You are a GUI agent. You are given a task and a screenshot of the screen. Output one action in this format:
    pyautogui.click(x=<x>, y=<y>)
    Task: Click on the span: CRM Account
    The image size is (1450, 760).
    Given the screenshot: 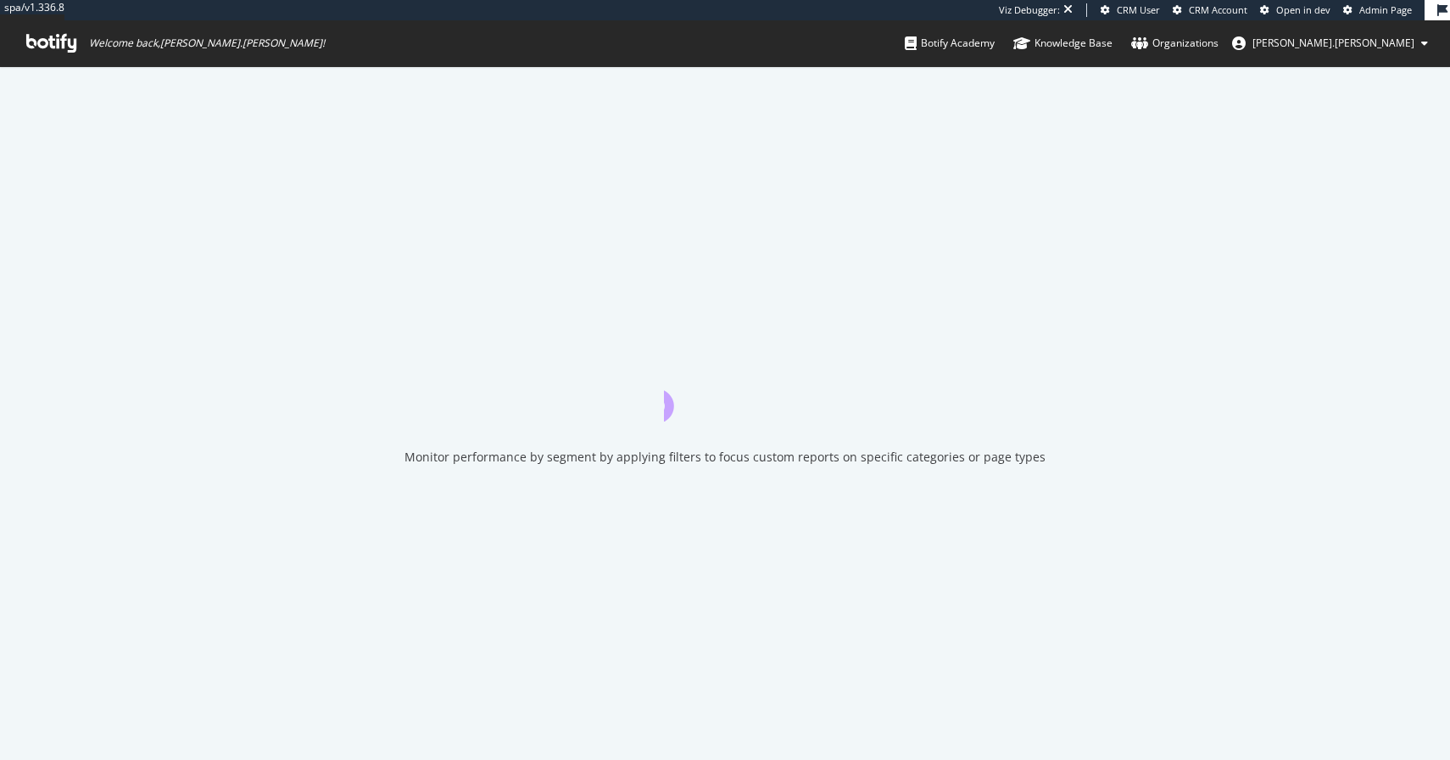 What is the action you would take?
    pyautogui.click(x=1217, y=9)
    